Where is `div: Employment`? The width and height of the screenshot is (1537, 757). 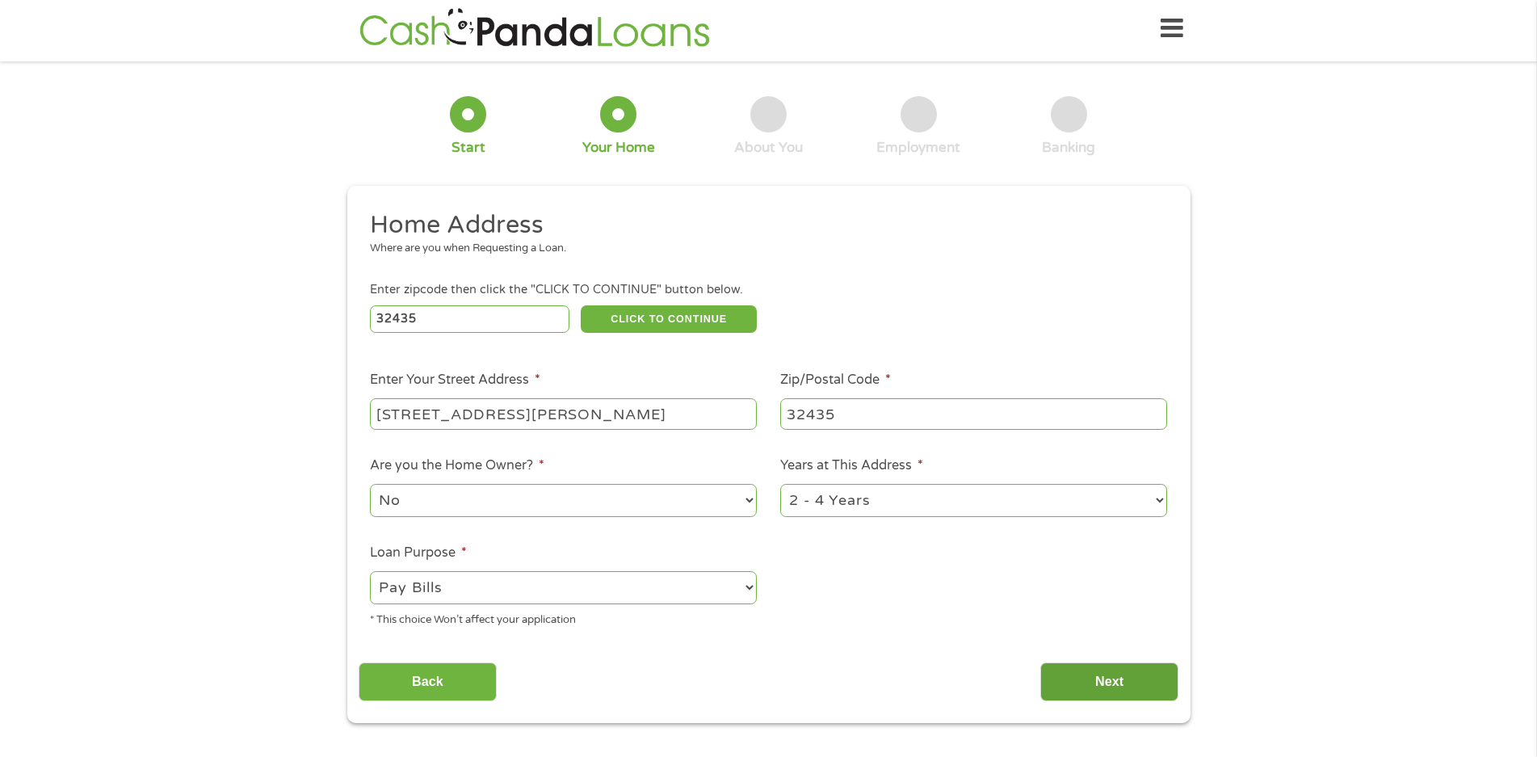
div: Employment is located at coordinates (918, 148).